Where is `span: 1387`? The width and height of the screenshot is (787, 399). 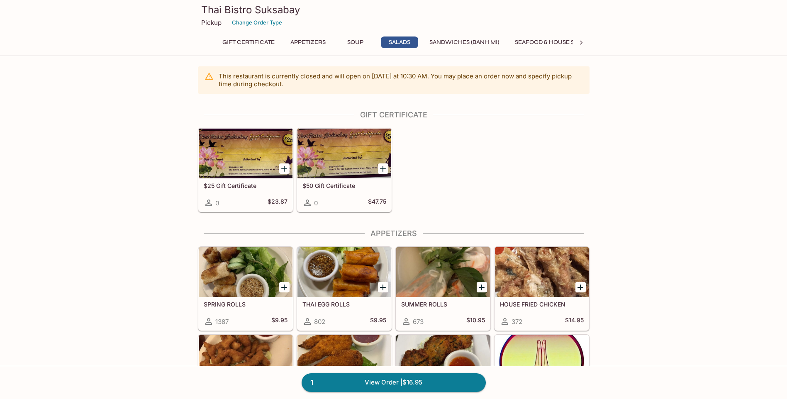
span: 1387 is located at coordinates (222, 322).